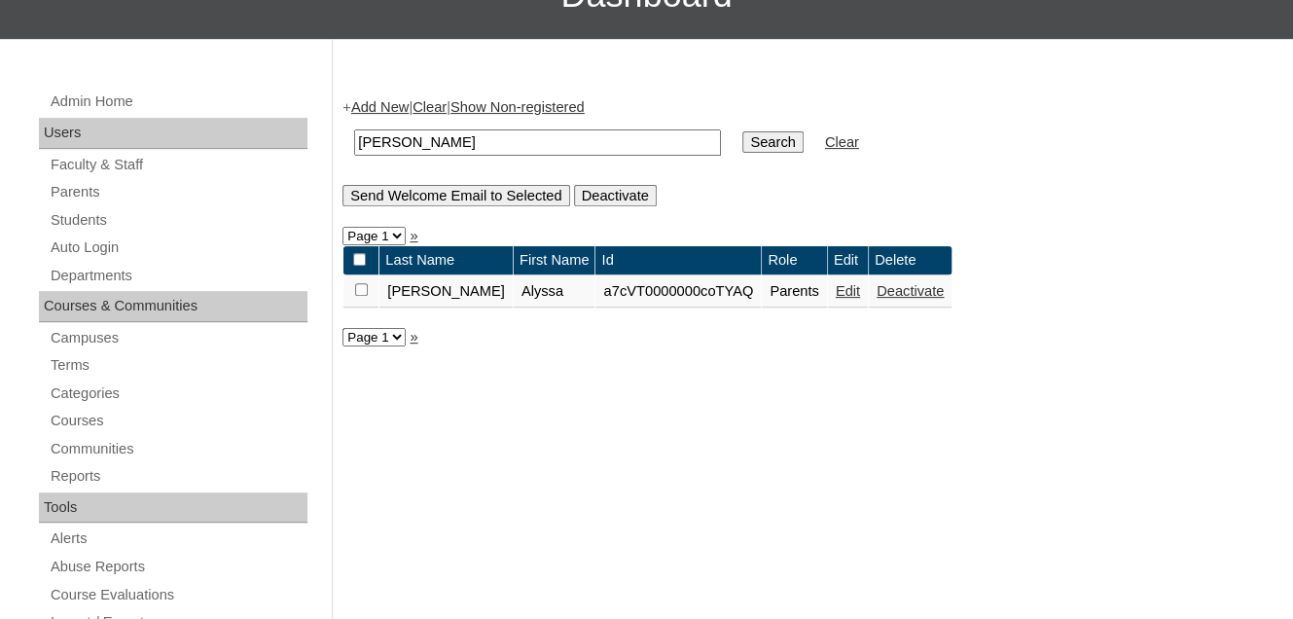 This screenshot has width=1293, height=619. I want to click on td: First Name, so click(555, 260).